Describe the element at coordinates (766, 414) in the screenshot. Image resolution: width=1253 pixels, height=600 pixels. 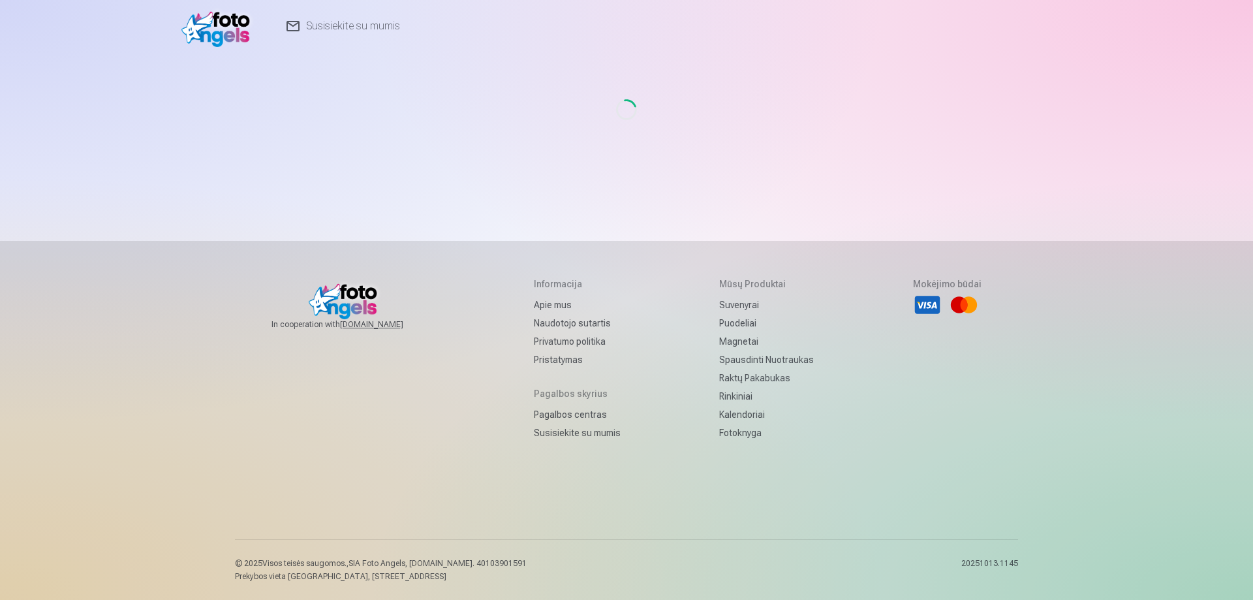
I see `a: Kalendoriai` at that location.